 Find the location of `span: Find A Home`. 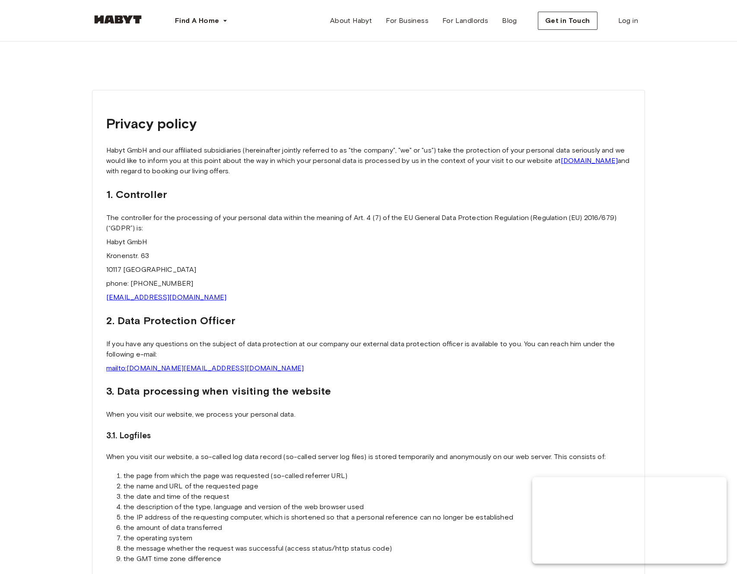

span: Find A Home is located at coordinates (197, 21).